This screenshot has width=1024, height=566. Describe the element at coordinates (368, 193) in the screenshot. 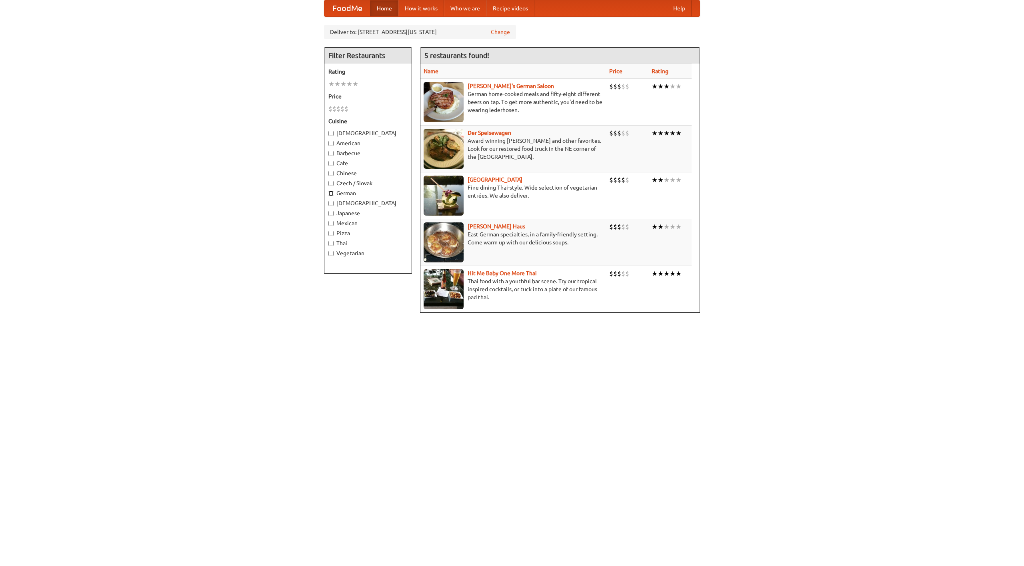

I see `label: German` at that location.